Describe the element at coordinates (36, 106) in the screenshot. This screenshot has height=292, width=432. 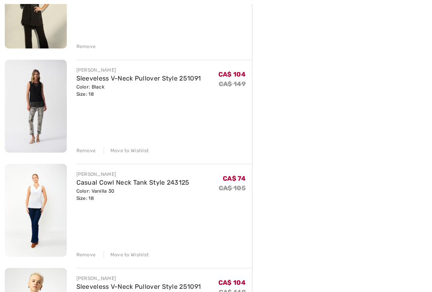
I see `img: Sleeveless V-Neck Pullover Style 251091` at that location.